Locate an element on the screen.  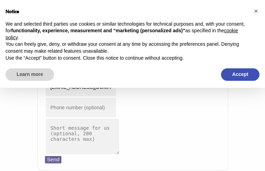
button: Learn more is located at coordinates (30, 75).